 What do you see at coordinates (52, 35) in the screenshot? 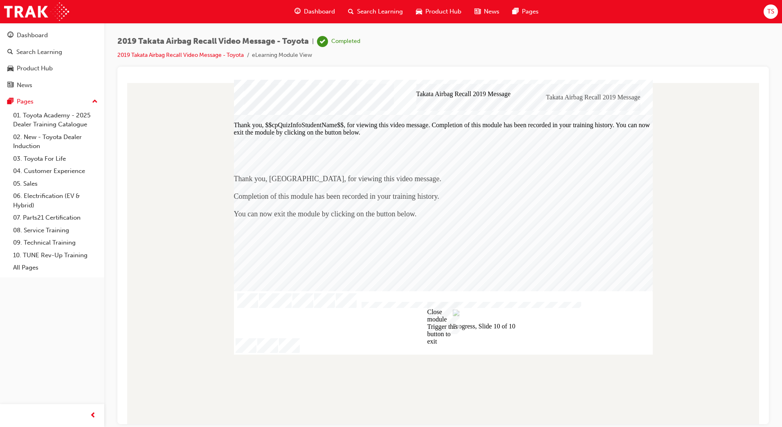
I see `a: Dashboard` at bounding box center [52, 35].